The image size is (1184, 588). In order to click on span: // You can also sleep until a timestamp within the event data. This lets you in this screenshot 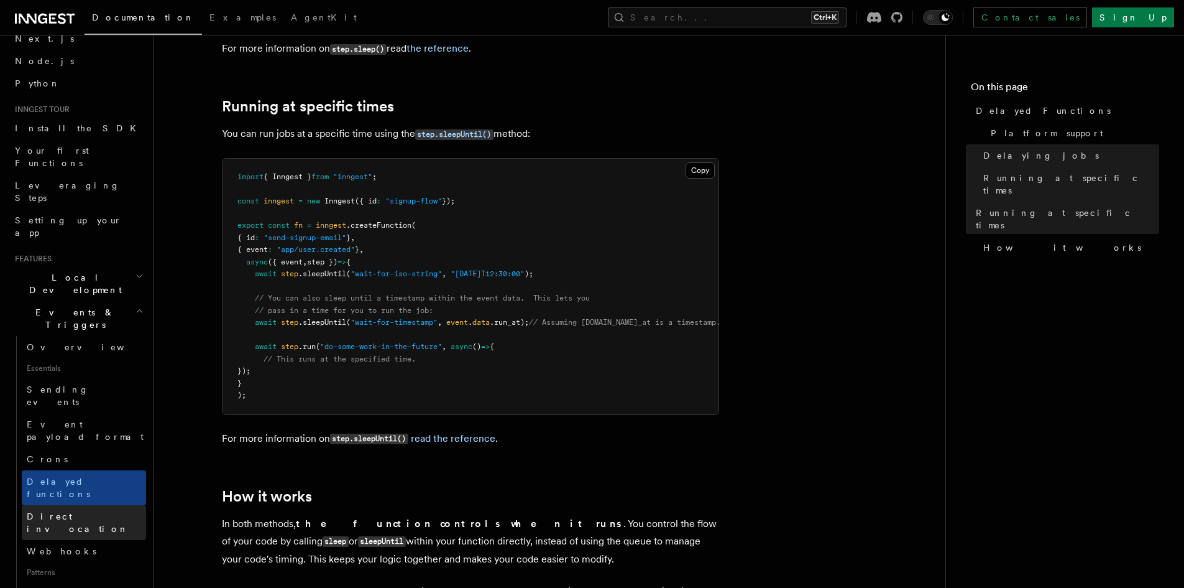, I will do `click(422, 298)`.